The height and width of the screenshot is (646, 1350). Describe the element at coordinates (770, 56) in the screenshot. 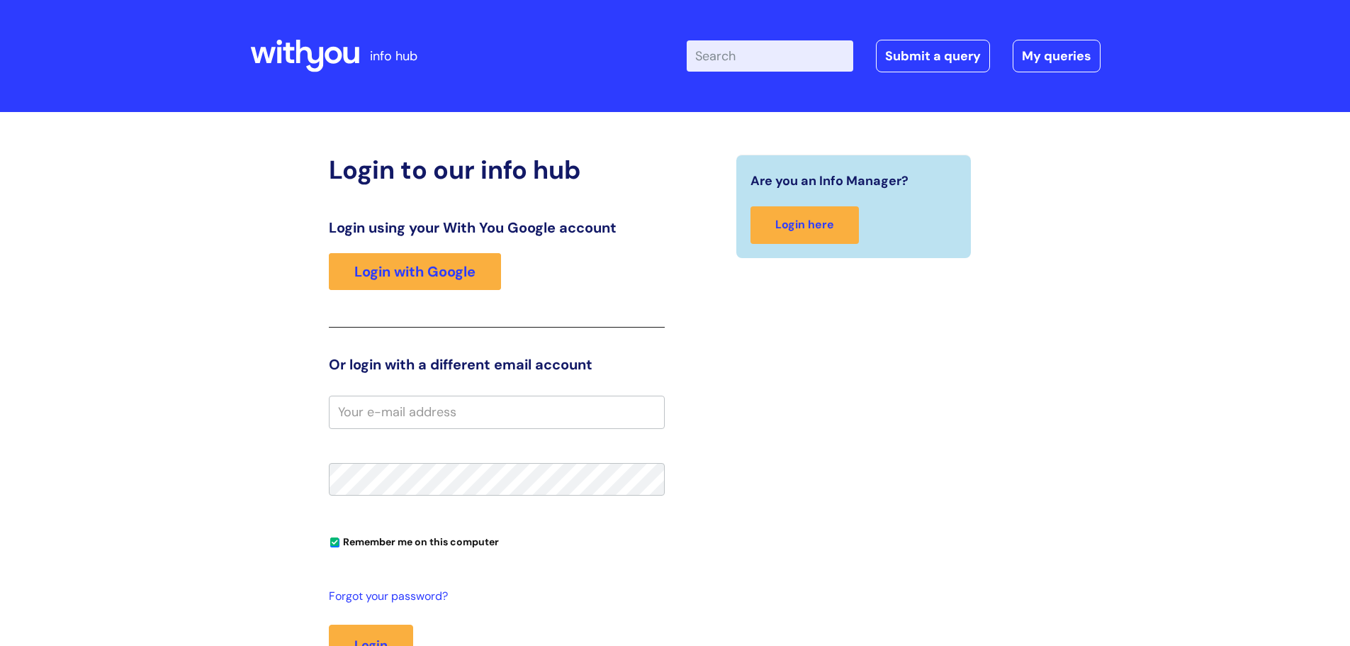

I see `input: Search` at that location.